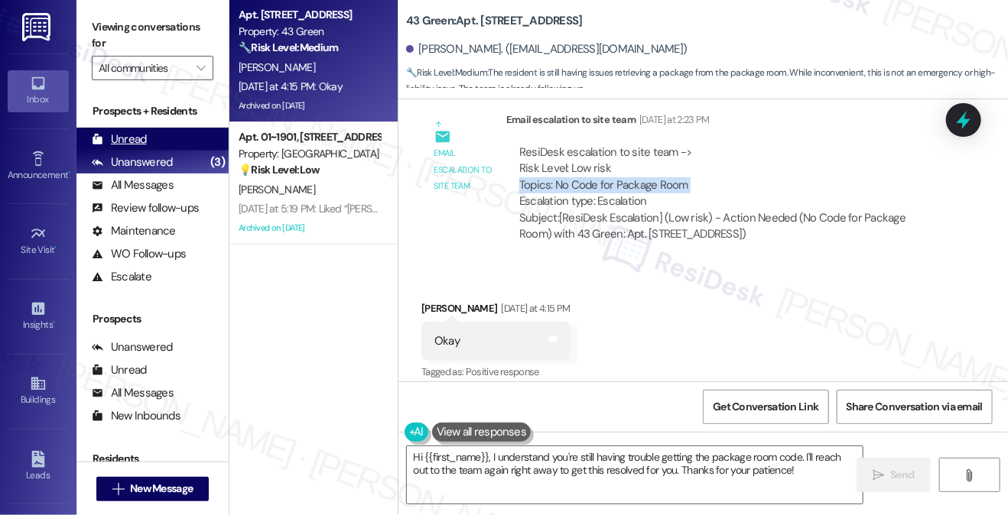 The image size is (1008, 515). I want to click on img: ResiDesk Logo, so click(37, 27).